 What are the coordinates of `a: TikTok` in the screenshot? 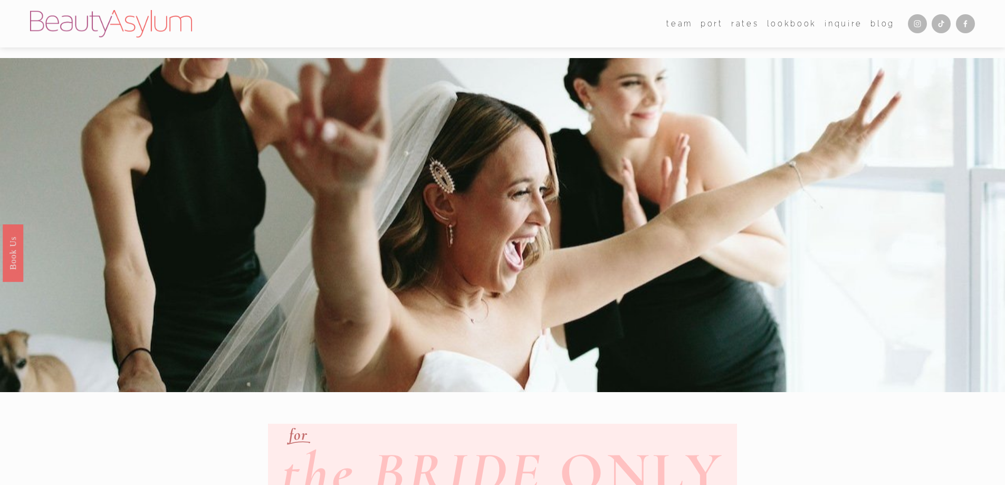 It's located at (941, 24).